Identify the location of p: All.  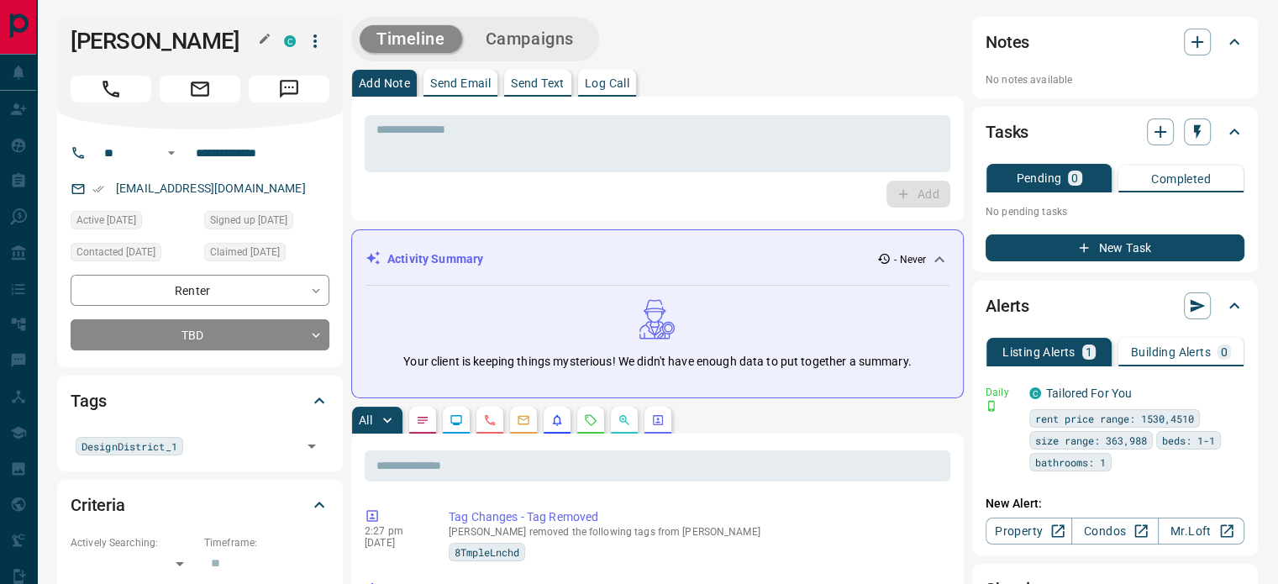
(365, 420).